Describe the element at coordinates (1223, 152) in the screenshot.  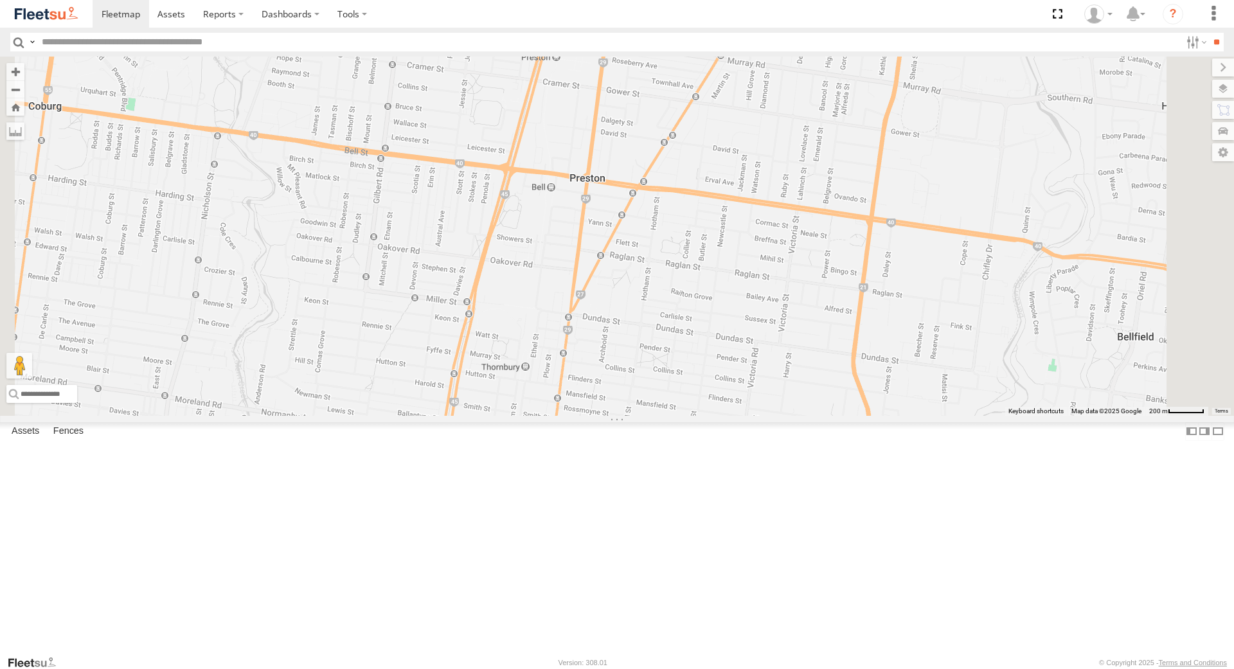
I see `label: Map Settings` at that location.